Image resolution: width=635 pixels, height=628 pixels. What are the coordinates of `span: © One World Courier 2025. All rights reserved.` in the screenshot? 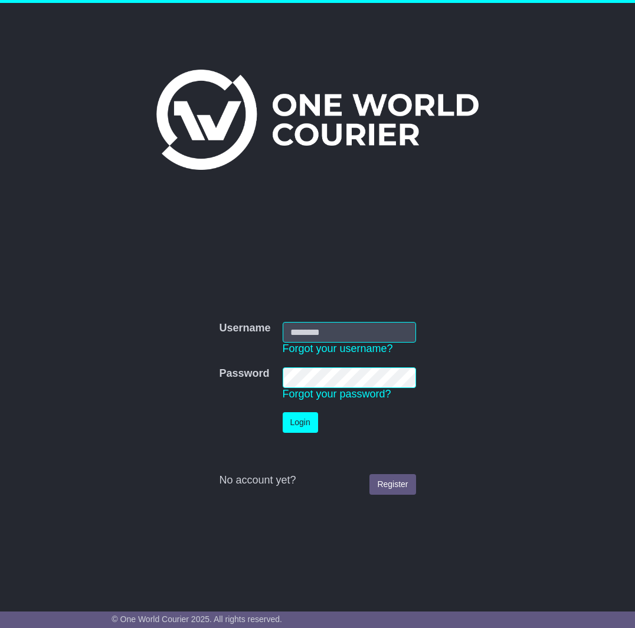 It's located at (196, 619).